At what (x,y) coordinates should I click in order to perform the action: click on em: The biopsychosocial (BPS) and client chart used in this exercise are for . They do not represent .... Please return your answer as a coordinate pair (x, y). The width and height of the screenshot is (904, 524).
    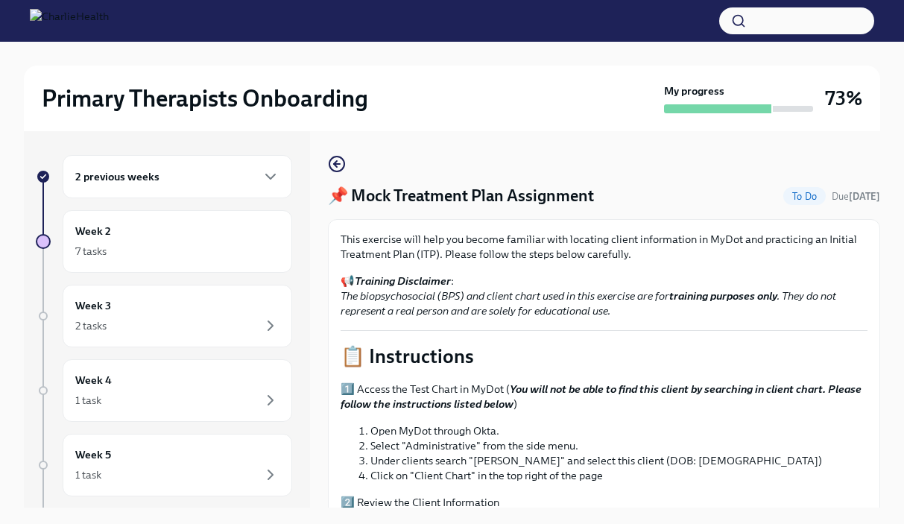
    Looking at the image, I should click on (588, 303).